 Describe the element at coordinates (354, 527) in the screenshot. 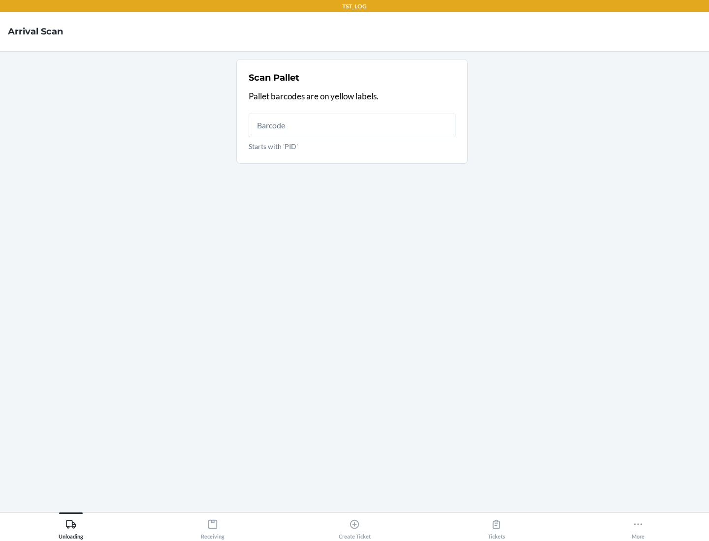

I see `div: Create Ticket` at that location.